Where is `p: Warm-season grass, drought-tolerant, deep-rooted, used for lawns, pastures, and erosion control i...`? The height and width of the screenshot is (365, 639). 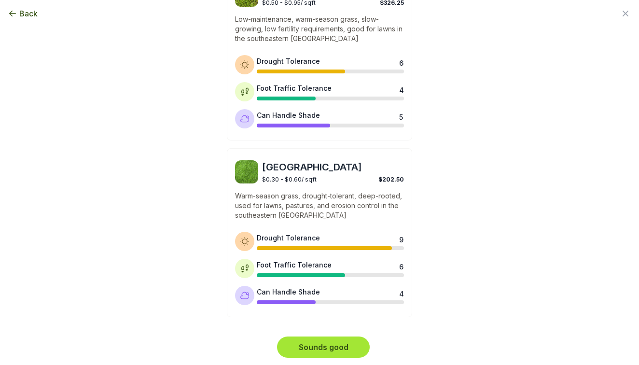
p: Warm-season grass, drought-tolerant, deep-rooted, used for lawns, pastures, and erosion control i... is located at coordinates (319, 205).